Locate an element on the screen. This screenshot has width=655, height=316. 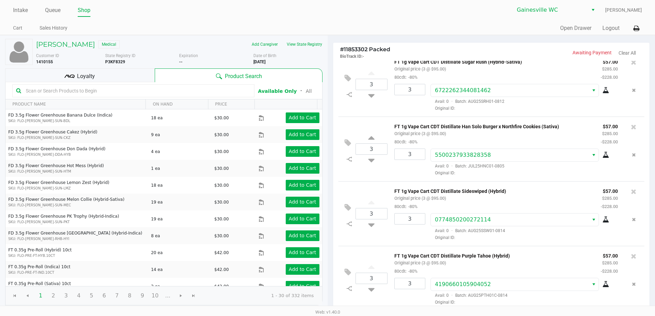
span: 6722262344081462 is located at coordinates (463, 90).